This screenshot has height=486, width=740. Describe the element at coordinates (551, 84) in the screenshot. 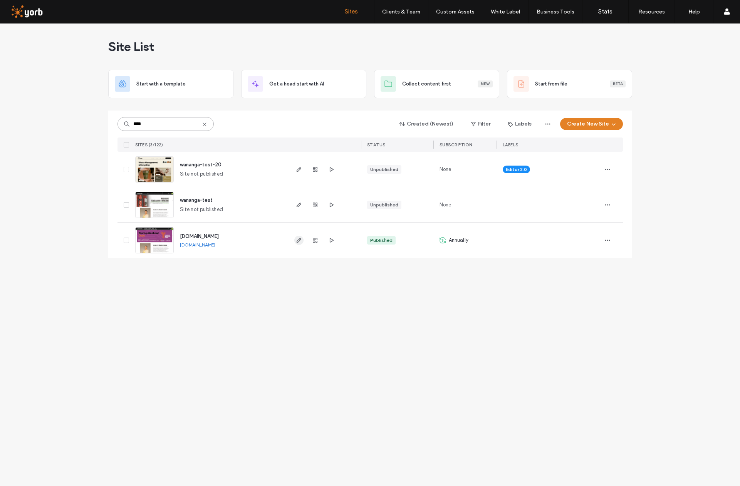

I see `span: Start from file` at that location.